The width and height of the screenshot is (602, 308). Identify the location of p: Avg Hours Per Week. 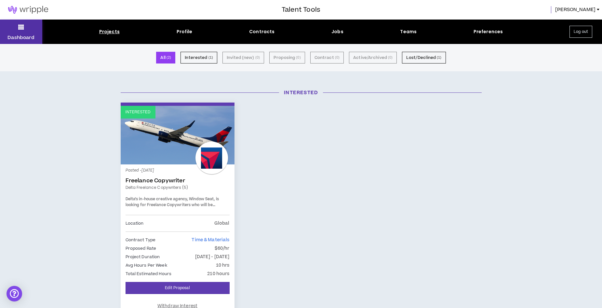
(146, 265).